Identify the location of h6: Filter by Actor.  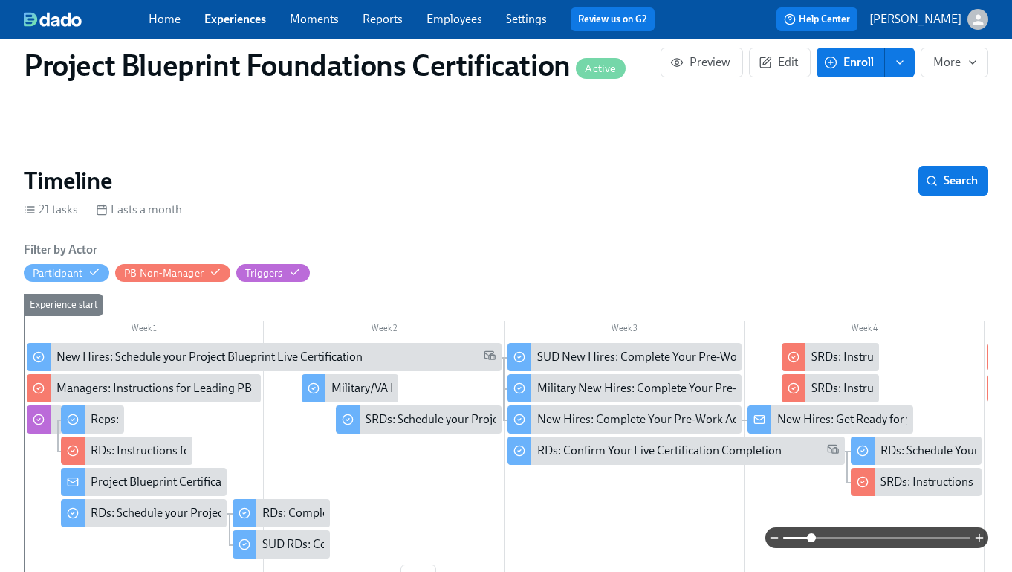
(60, 250).